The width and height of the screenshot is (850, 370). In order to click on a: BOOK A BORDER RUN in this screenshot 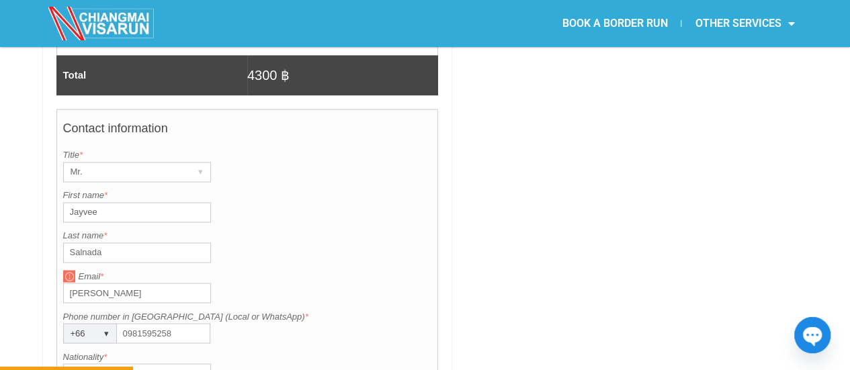, I will do `click(614, 24)`.